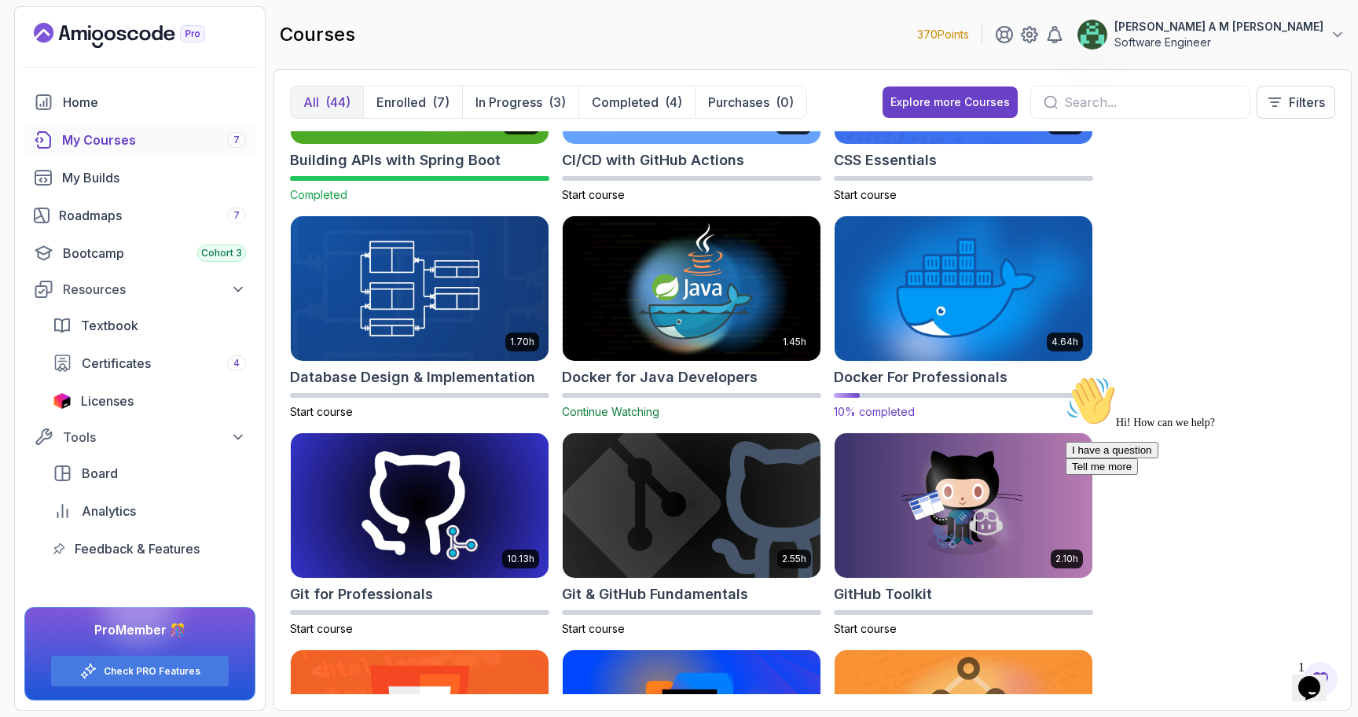 This screenshot has width=1358, height=717. I want to click on h2: Git & GitHub Fundamentals, so click(655, 594).